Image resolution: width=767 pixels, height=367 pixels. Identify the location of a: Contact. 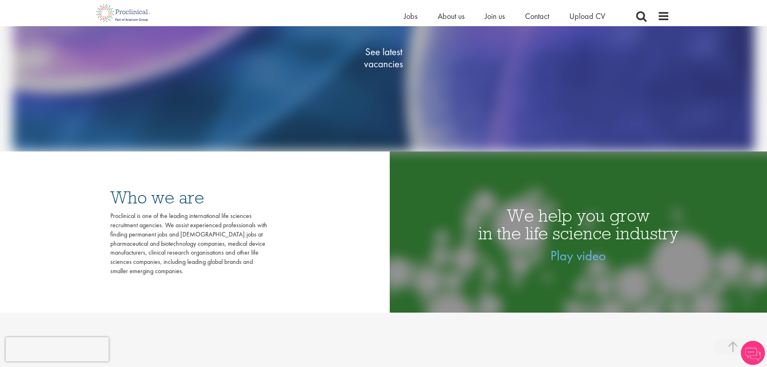
(537, 16).